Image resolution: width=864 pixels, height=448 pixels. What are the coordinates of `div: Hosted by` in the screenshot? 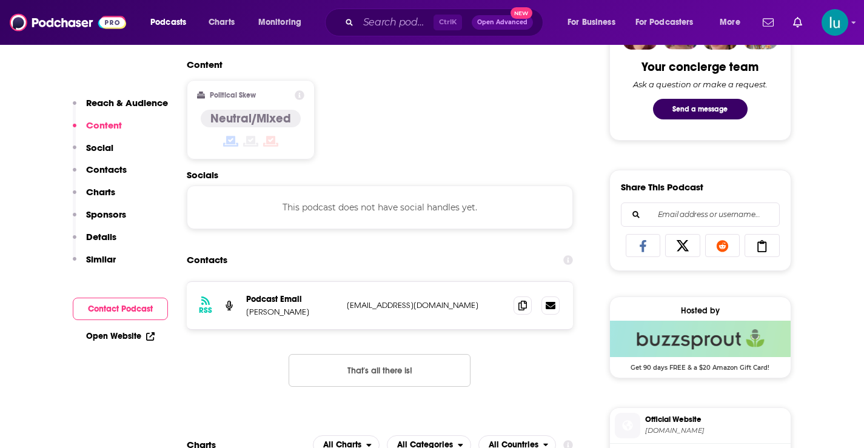 It's located at (701, 311).